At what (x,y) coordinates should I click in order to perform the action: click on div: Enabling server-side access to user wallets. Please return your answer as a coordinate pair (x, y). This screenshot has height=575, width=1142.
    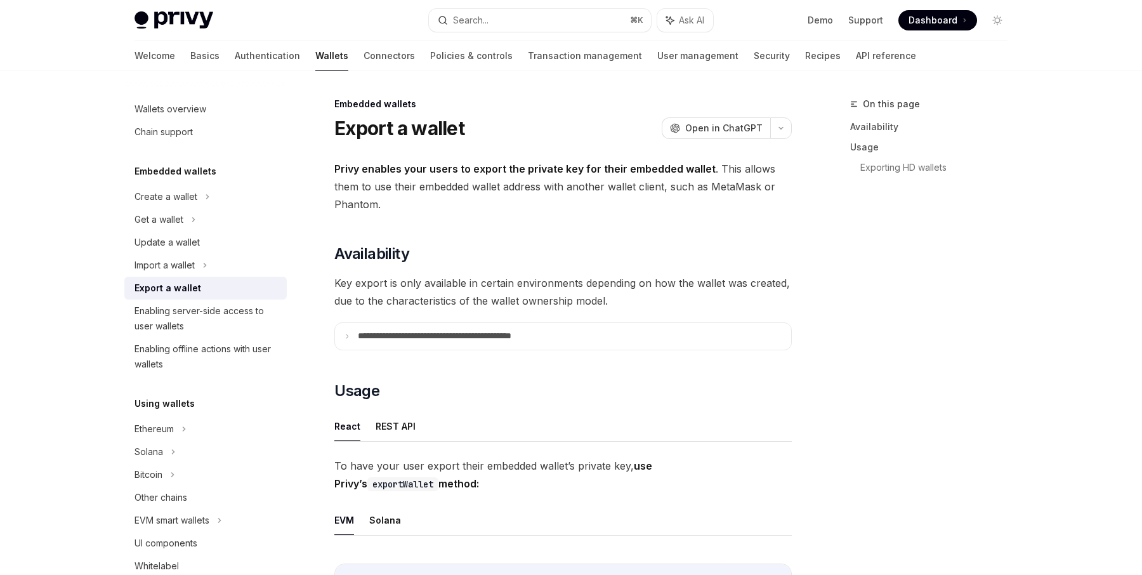
    Looking at the image, I should click on (207, 319).